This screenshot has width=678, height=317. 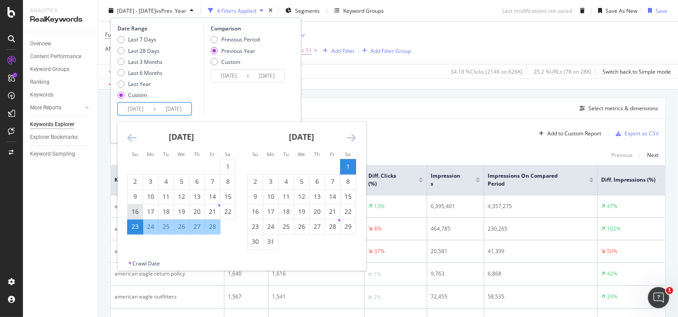 I want to click on td: Choose Saturday, February 15, 2025 as your check-in date. It’s available., so click(x=228, y=197).